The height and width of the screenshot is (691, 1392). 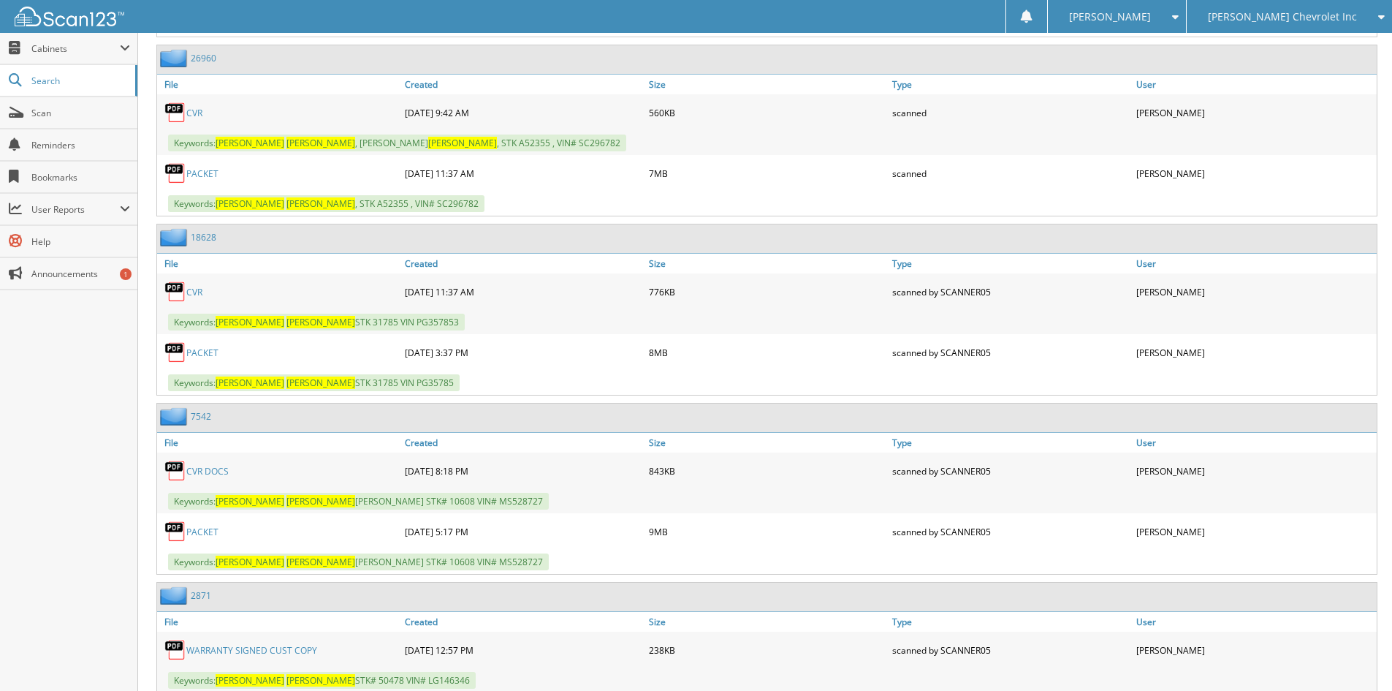 I want to click on span: Announcements, so click(x=80, y=273).